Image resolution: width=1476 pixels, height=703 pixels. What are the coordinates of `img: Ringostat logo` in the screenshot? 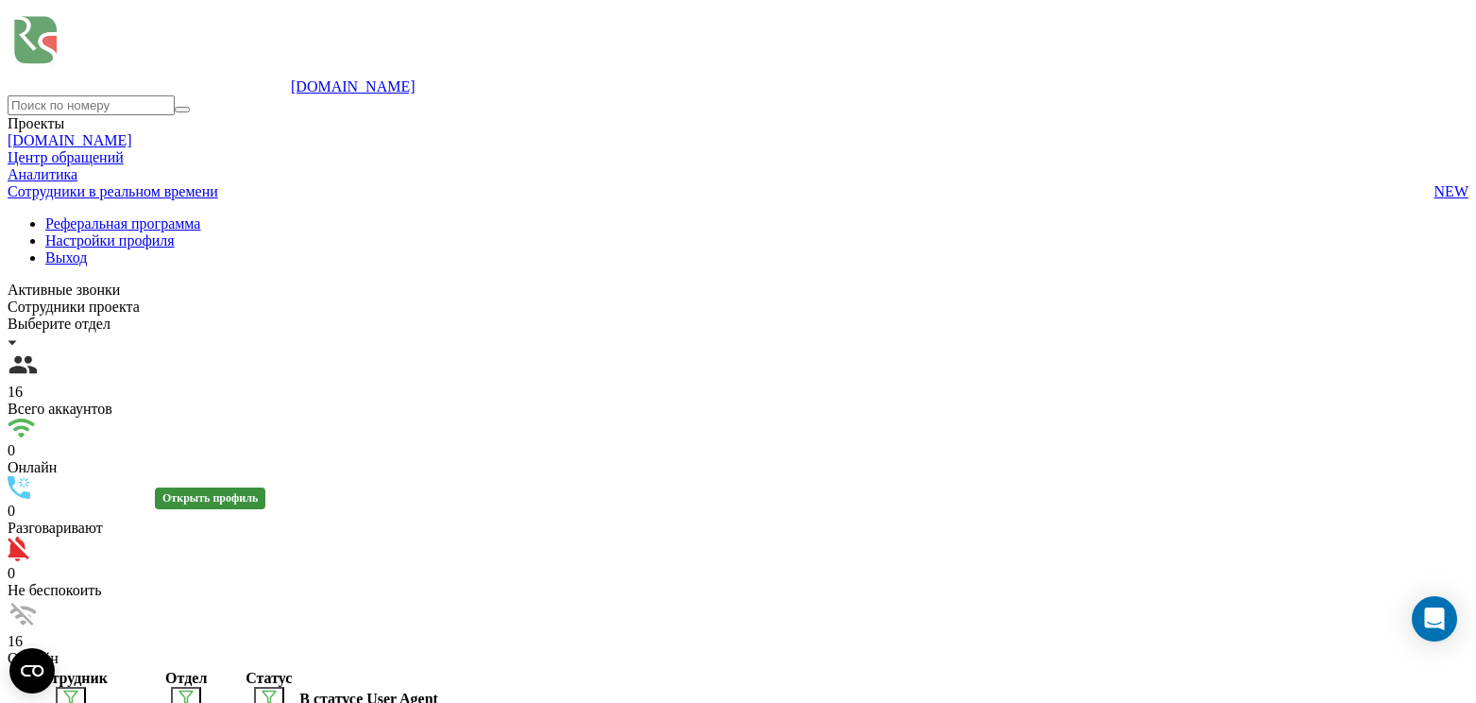 It's located at (149, 49).